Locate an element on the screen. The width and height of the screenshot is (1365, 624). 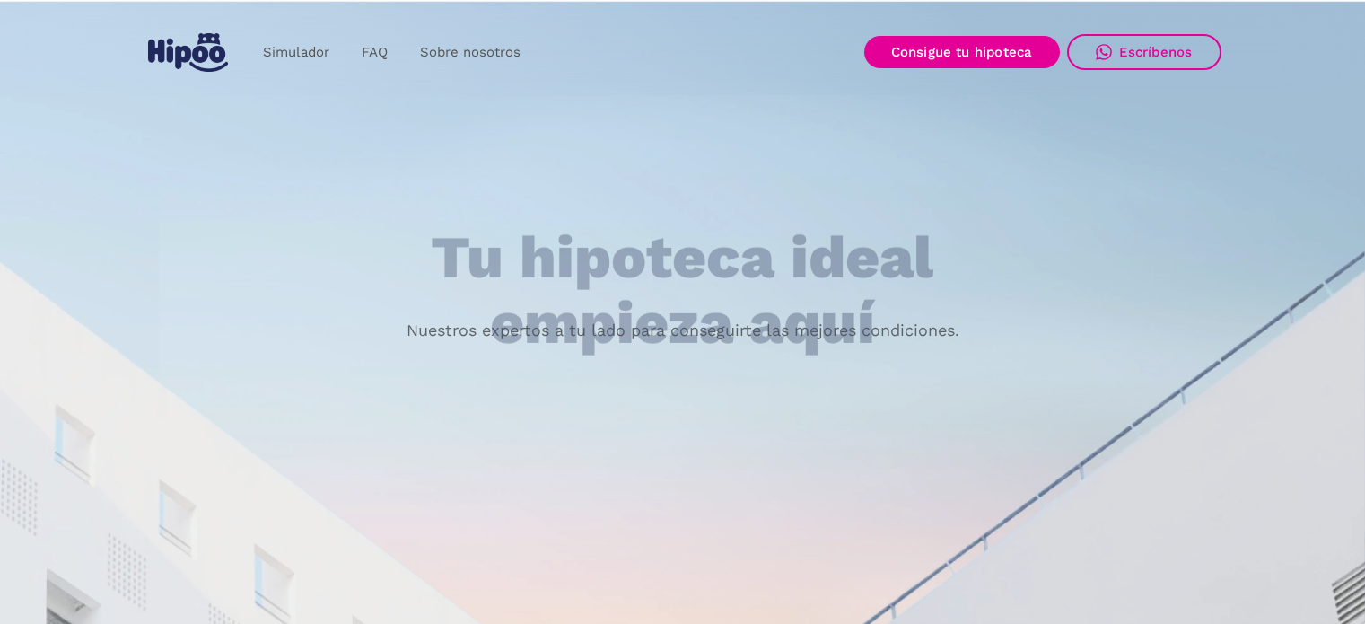
a: Sobre nosotros is located at coordinates (470, 52).